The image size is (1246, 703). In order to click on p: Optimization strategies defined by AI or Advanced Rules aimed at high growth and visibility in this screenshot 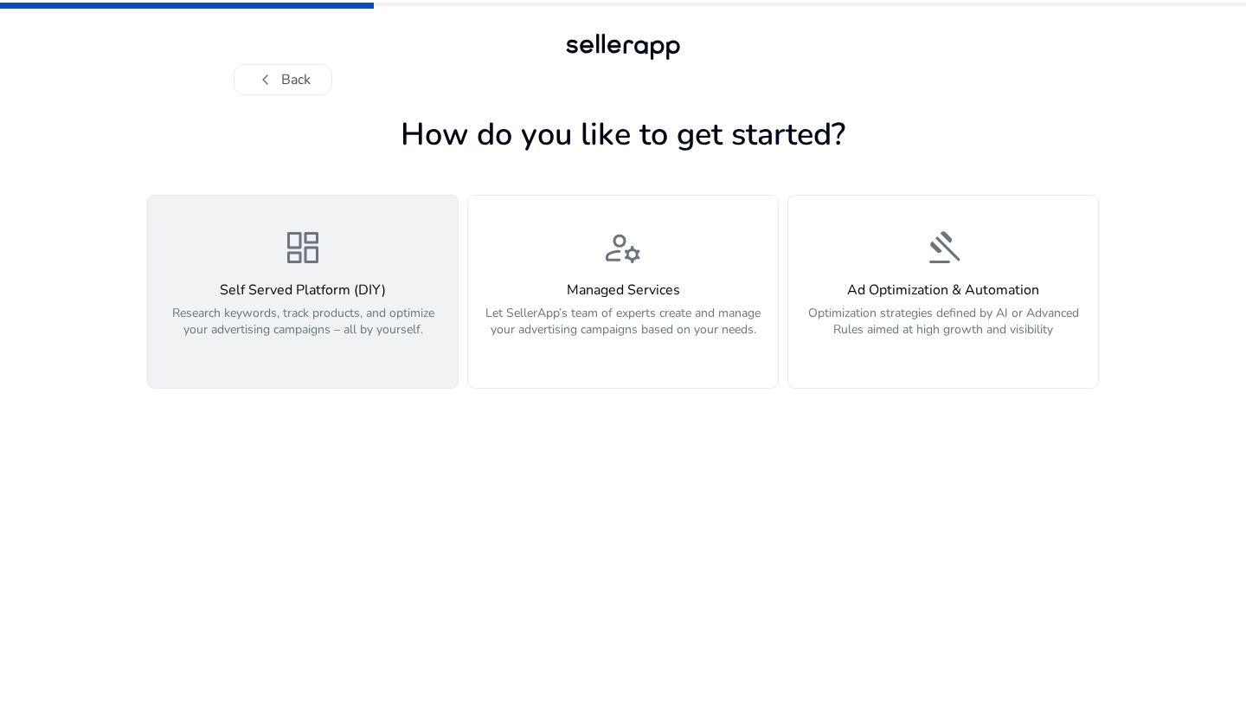, I will do `click(943, 331)`.